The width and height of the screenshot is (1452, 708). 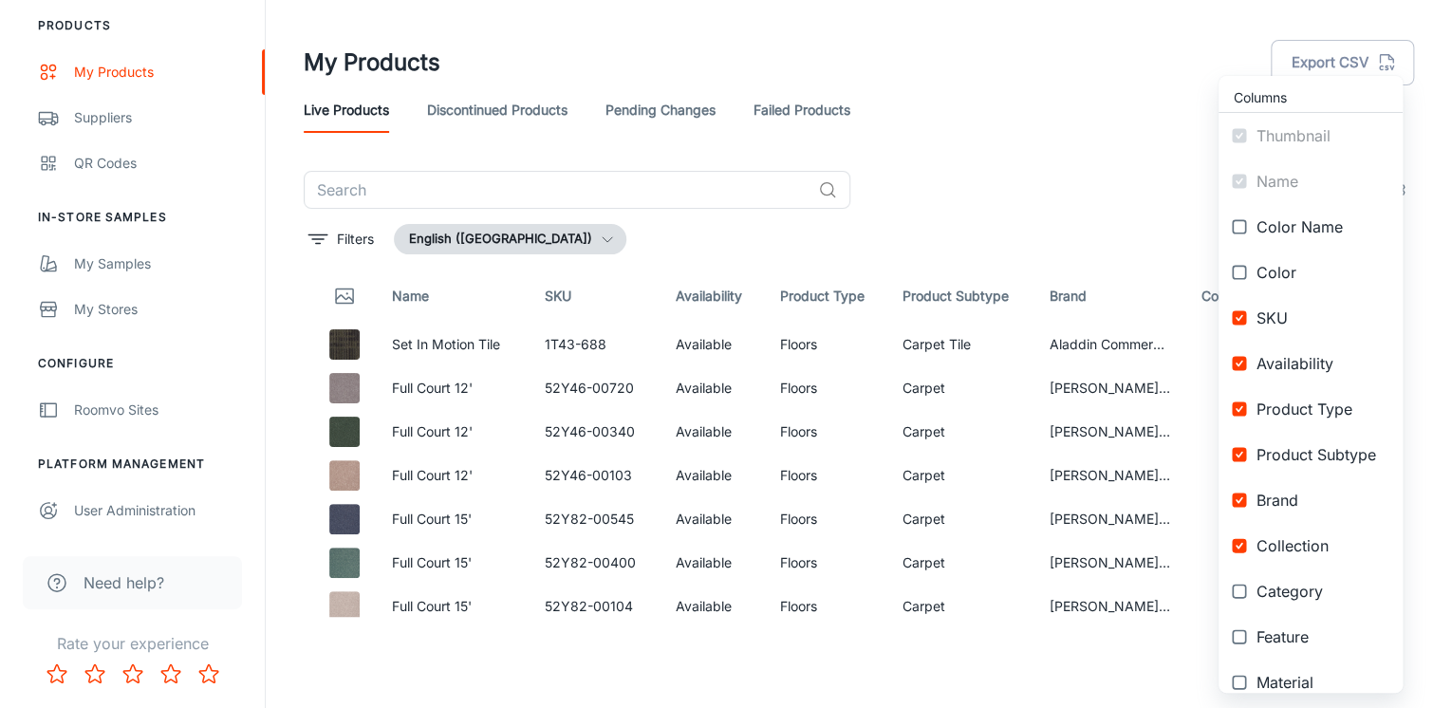 What do you see at coordinates (1322, 637) in the screenshot?
I see `span: Feature` at bounding box center [1322, 637].